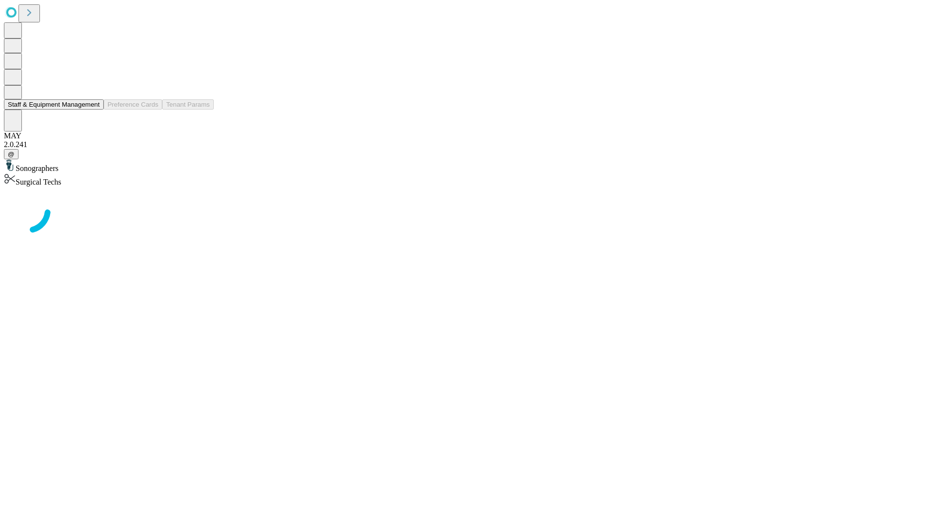 This screenshot has width=935, height=526. What do you see at coordinates (468, 136) in the screenshot?
I see `div: MAY` at bounding box center [468, 136].